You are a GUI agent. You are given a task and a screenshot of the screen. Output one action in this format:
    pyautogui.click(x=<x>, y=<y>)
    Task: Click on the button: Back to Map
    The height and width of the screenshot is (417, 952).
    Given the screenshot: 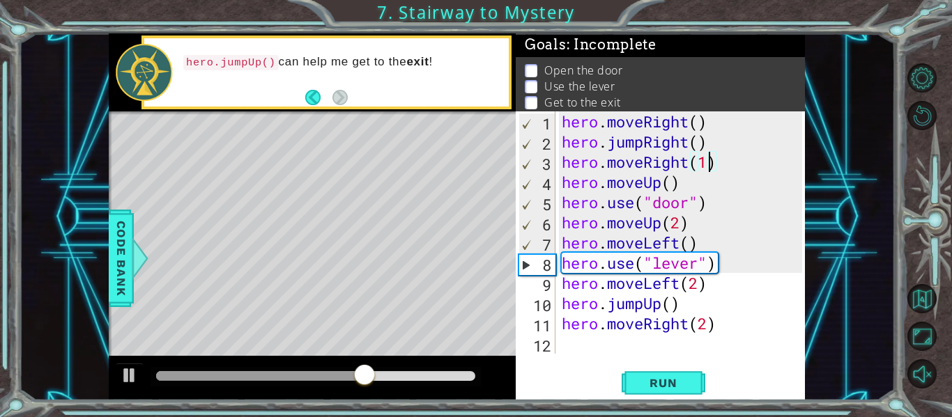 What is the action you would take?
    pyautogui.click(x=922, y=299)
    